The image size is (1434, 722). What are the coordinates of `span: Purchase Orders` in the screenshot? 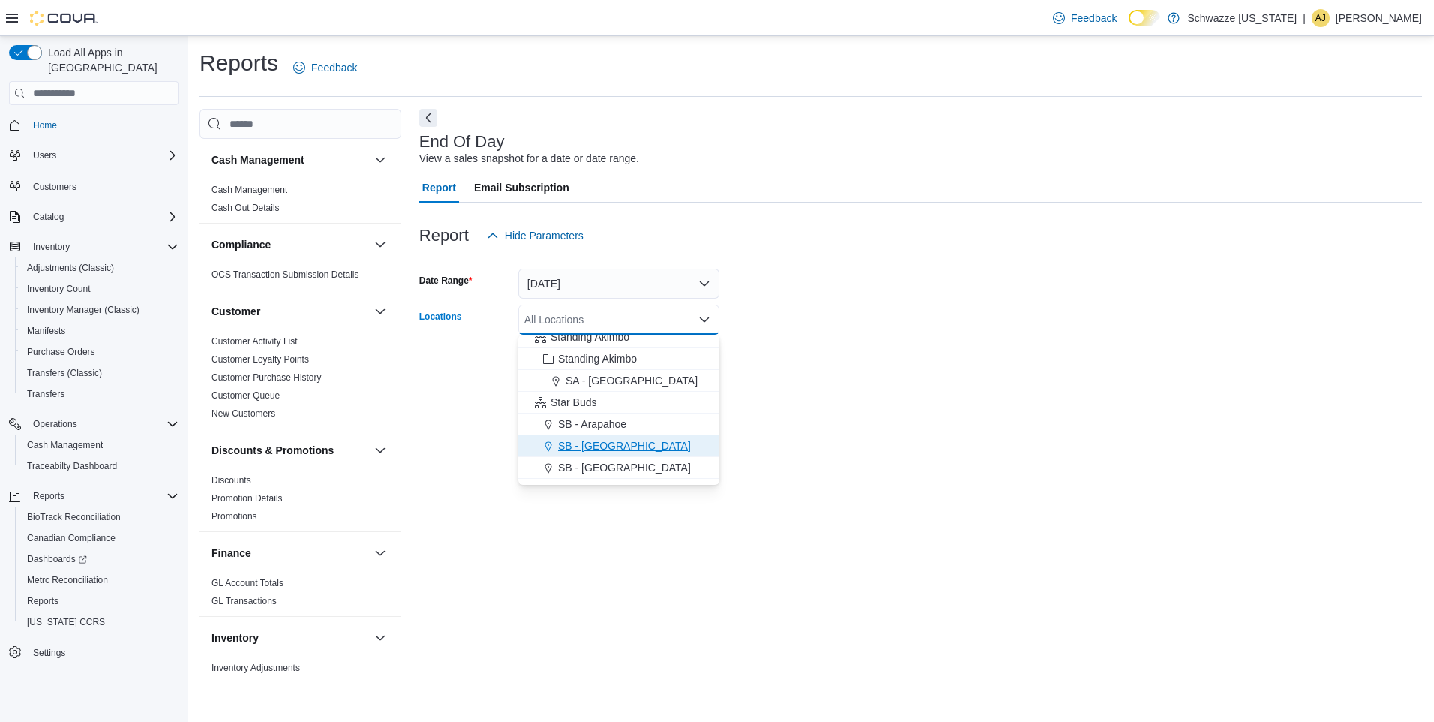 It's located at (61, 352).